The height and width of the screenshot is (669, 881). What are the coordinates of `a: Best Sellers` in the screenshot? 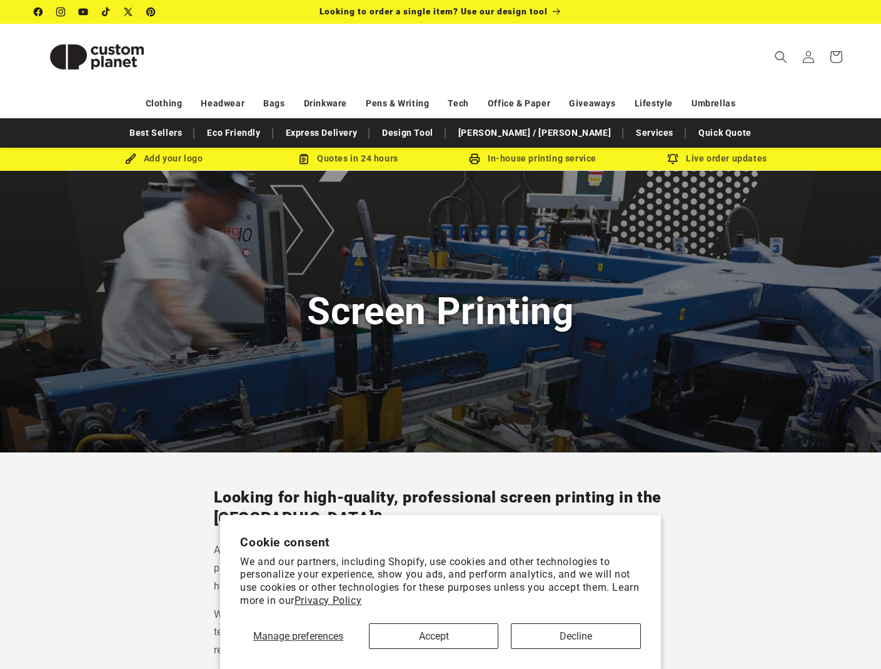 It's located at (156, 133).